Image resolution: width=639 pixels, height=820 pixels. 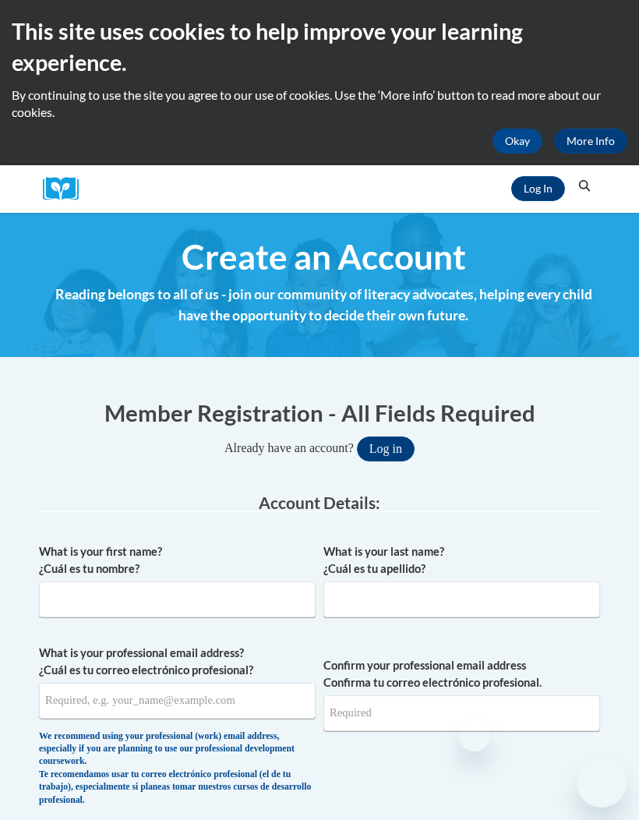 I want to click on button: Log in, so click(x=386, y=449).